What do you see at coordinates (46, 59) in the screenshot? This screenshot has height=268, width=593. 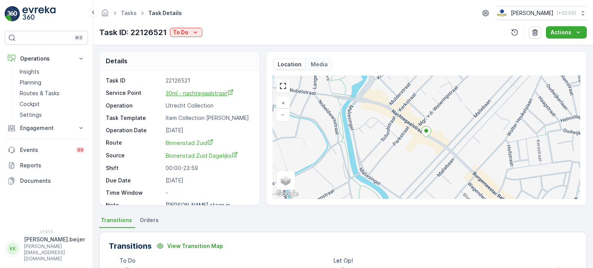 I see `button: Operations` at bounding box center [46, 59].